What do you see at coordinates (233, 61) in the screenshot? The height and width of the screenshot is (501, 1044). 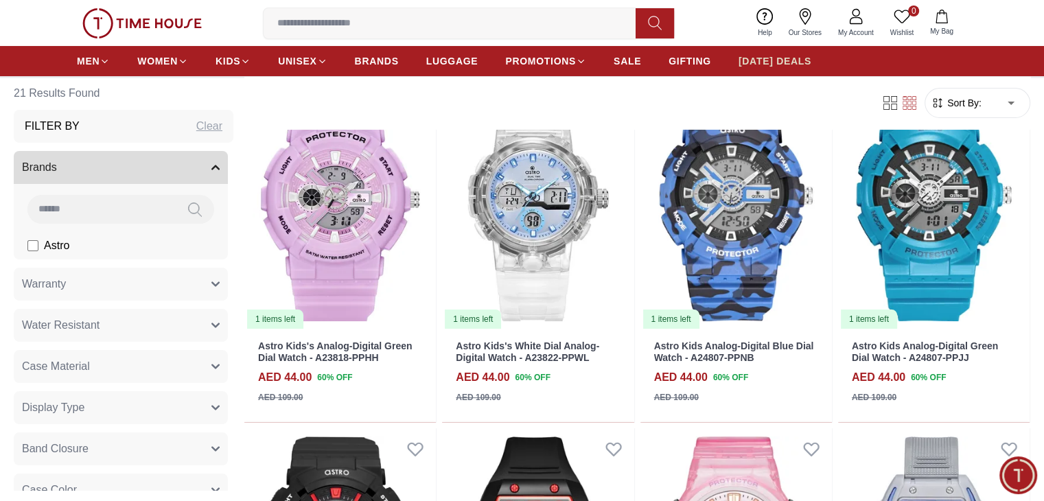 I see `a: KIDS` at bounding box center [233, 61].